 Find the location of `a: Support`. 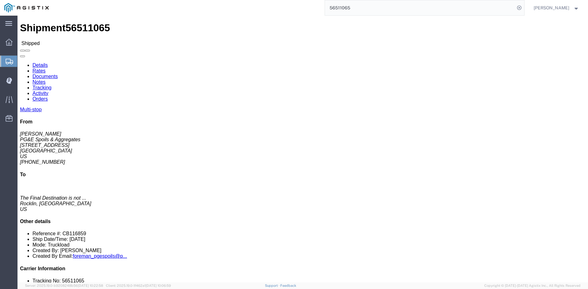

a: Support is located at coordinates (273, 286).